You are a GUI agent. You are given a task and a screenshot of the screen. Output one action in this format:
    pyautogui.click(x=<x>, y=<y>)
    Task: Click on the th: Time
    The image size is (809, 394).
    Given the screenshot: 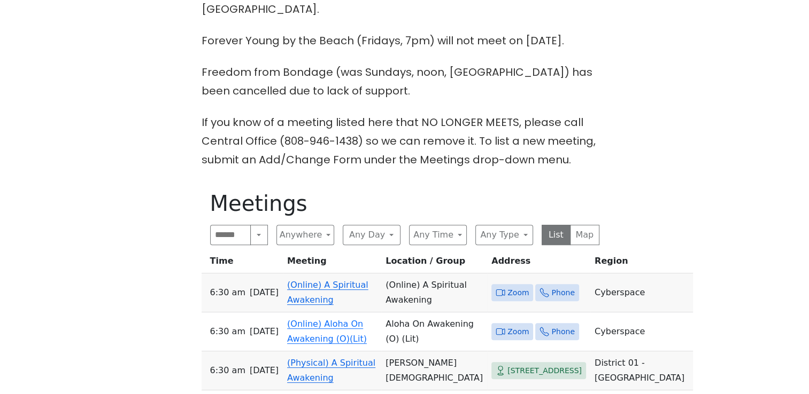 What is the action you would take?
    pyautogui.click(x=242, y=263)
    